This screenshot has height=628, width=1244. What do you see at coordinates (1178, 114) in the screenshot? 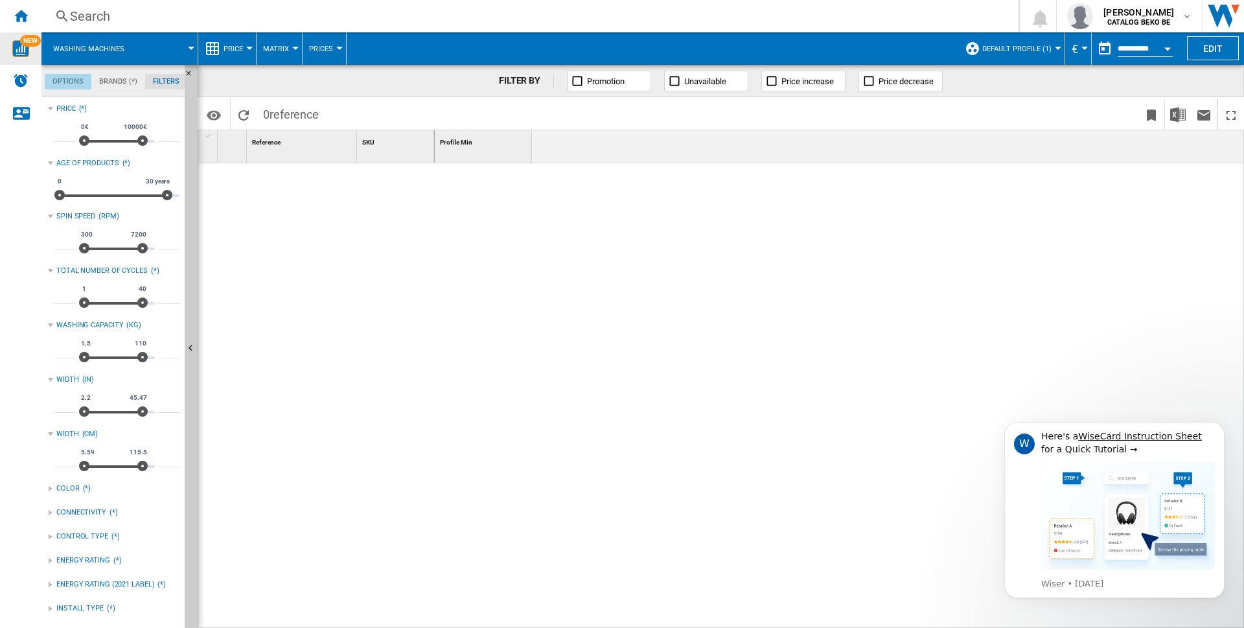
I see `button: Download in Excel` at bounding box center [1178, 114].